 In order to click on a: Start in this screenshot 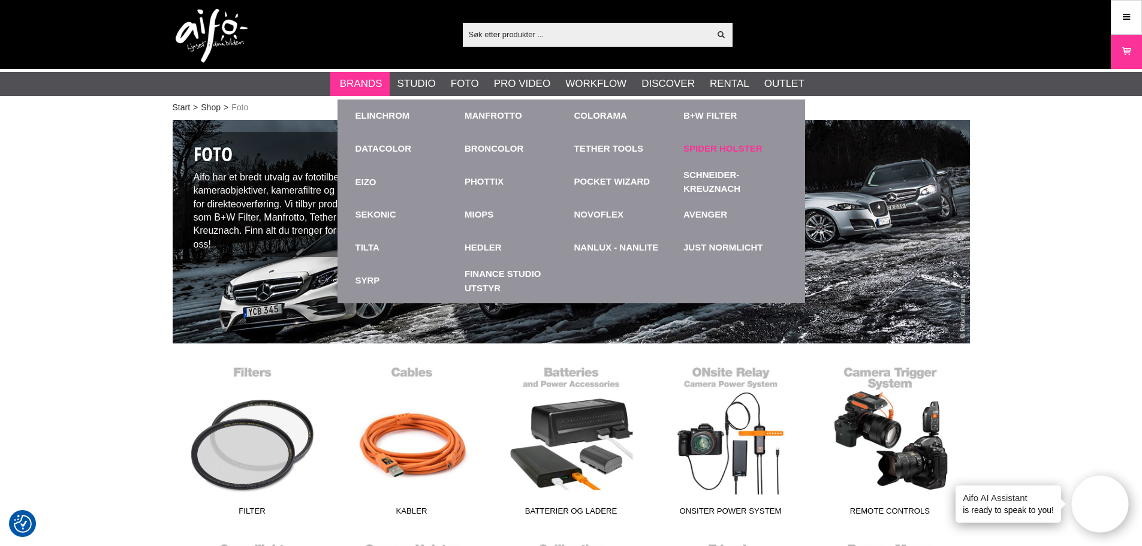, I will do `click(182, 107)`.